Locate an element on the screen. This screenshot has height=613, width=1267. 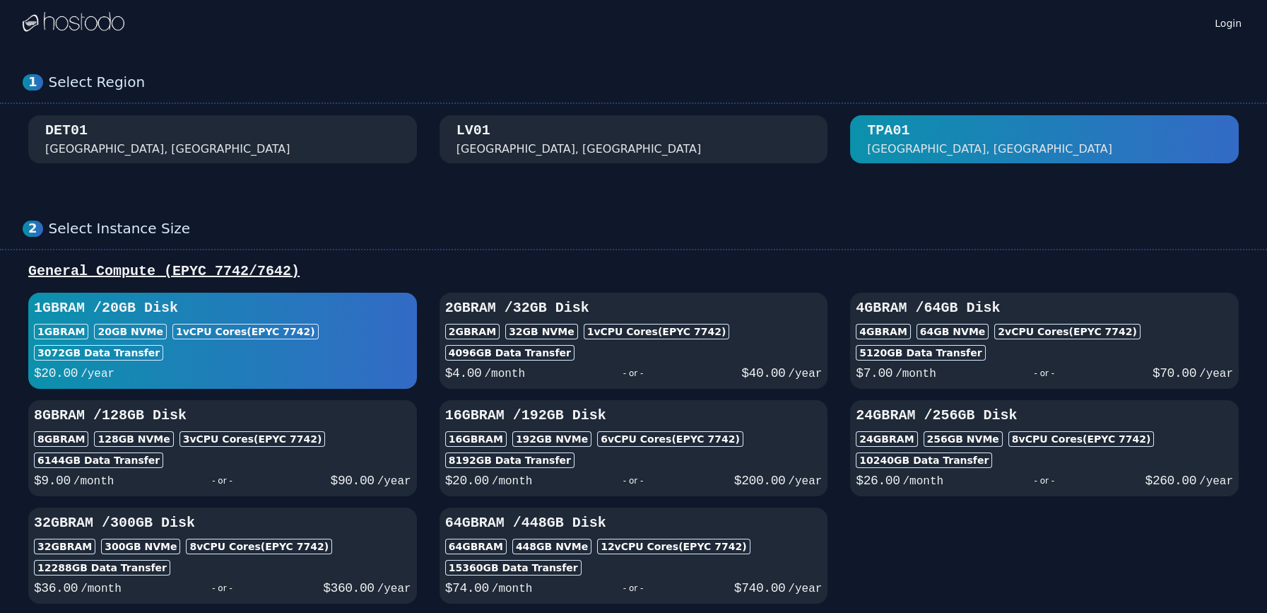
div: DET01 is located at coordinates (66, 131).